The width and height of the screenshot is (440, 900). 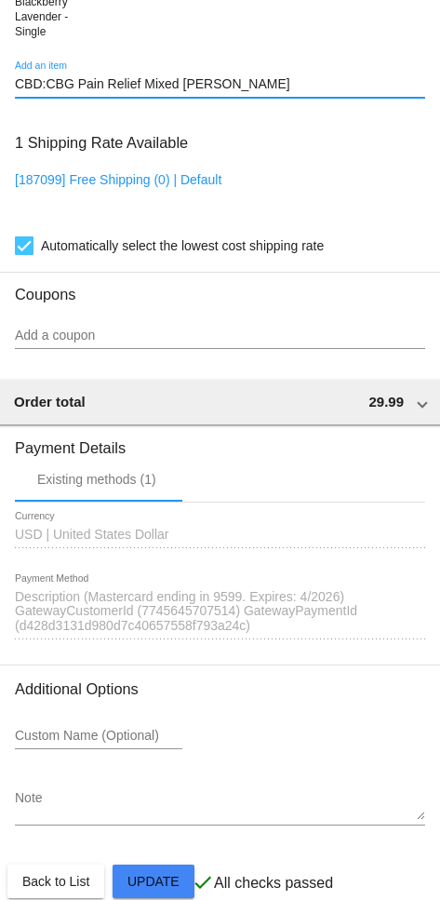 I want to click on span: Back to List, so click(x=56, y=881).